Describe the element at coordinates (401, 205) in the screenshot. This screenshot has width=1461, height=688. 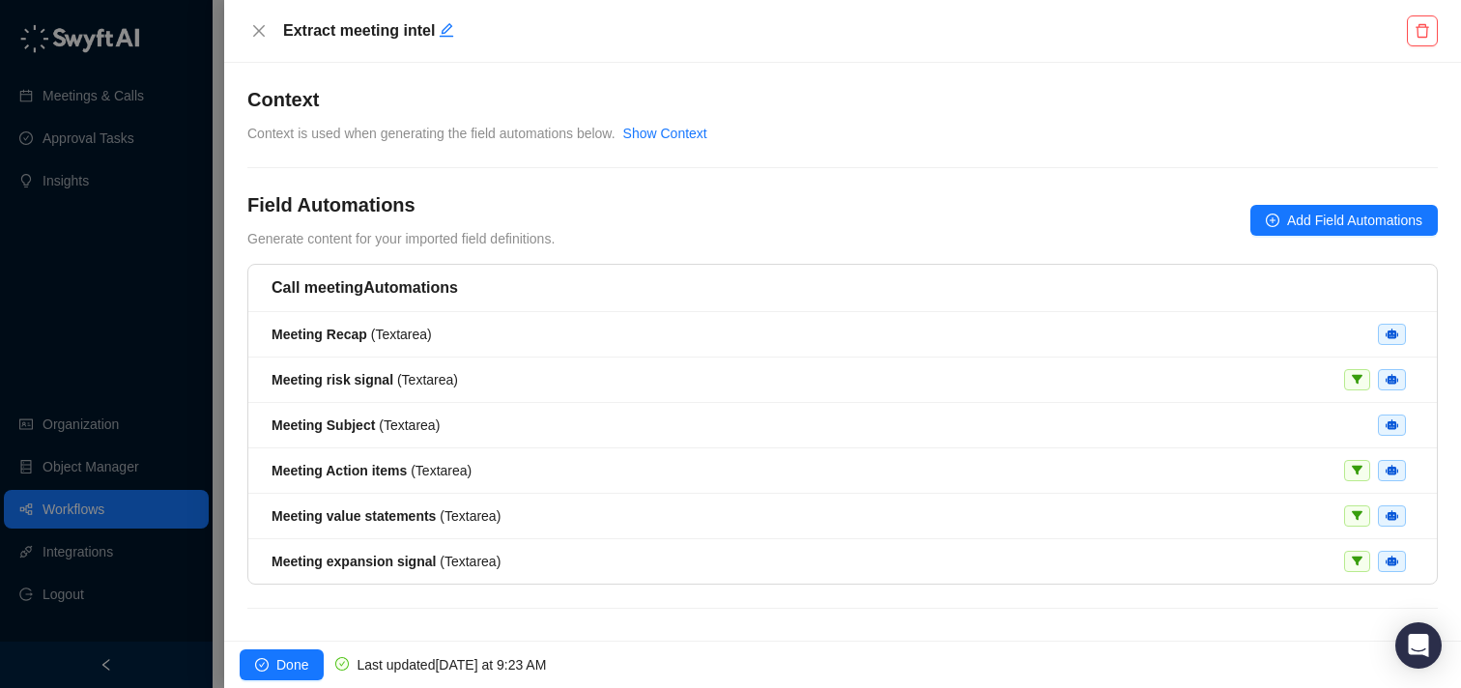
I see `h4: Field Automations` at that location.